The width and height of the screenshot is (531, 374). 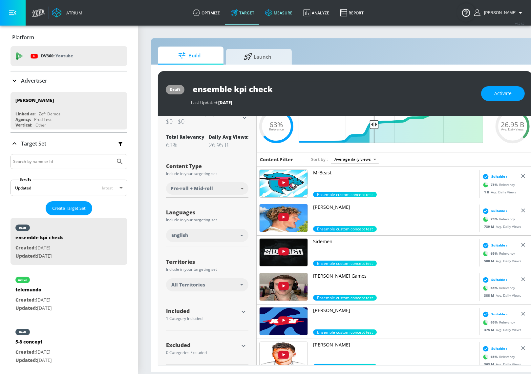 What do you see at coordinates (283, 356) in the screenshot?
I see `img: UUMyOj6fhvKFMjxUCp3b_3gA` at bounding box center [283, 356].